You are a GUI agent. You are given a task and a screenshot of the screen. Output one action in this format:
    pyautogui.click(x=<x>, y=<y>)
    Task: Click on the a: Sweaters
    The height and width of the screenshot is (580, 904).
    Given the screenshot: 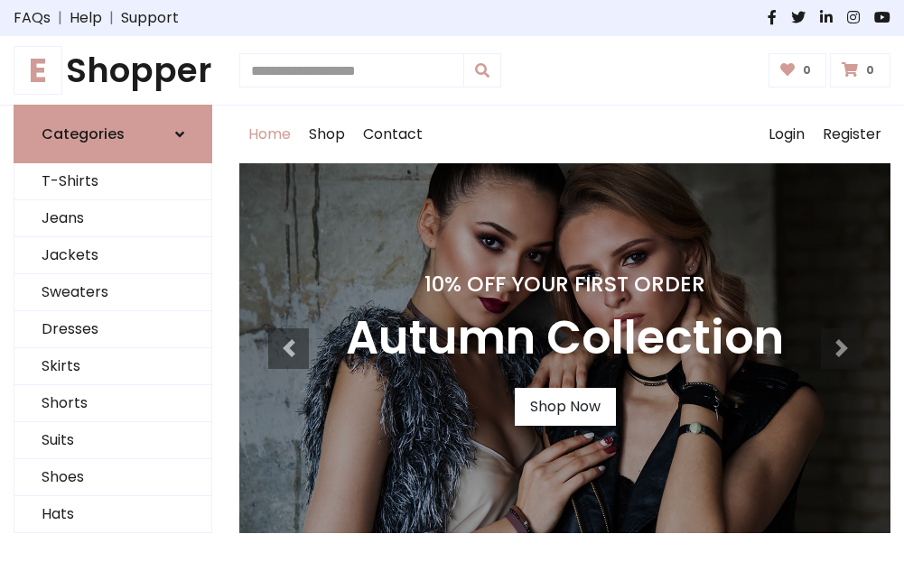 What is the action you would take?
    pyautogui.click(x=113, y=292)
    